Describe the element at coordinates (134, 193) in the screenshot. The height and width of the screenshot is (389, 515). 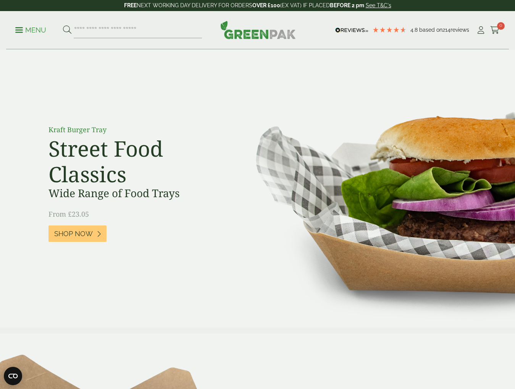
I see `h3: Wide Range of Food Trays` at that location.